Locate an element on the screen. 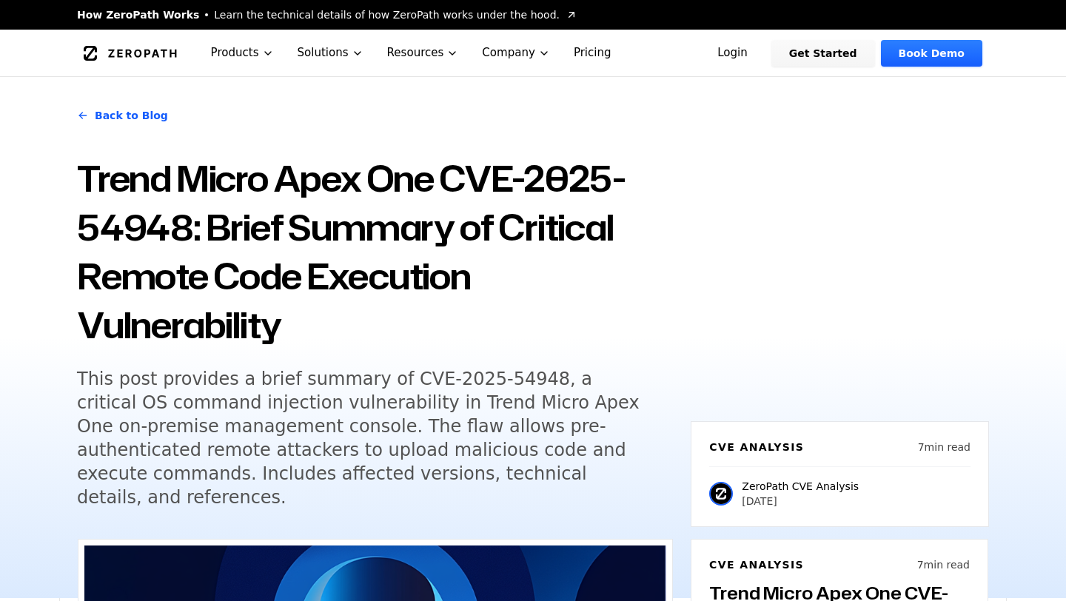 The image size is (1066, 601). a: Back to Blog is located at coordinates (122, 115).